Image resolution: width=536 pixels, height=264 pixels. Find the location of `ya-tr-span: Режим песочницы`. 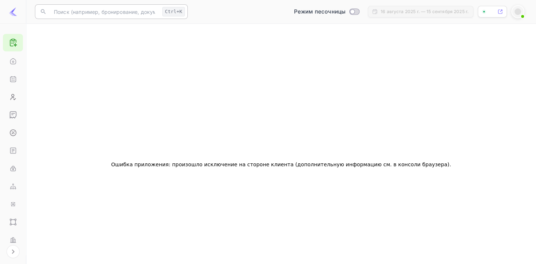

ya-tr-span: Режим песочницы is located at coordinates (320, 11).